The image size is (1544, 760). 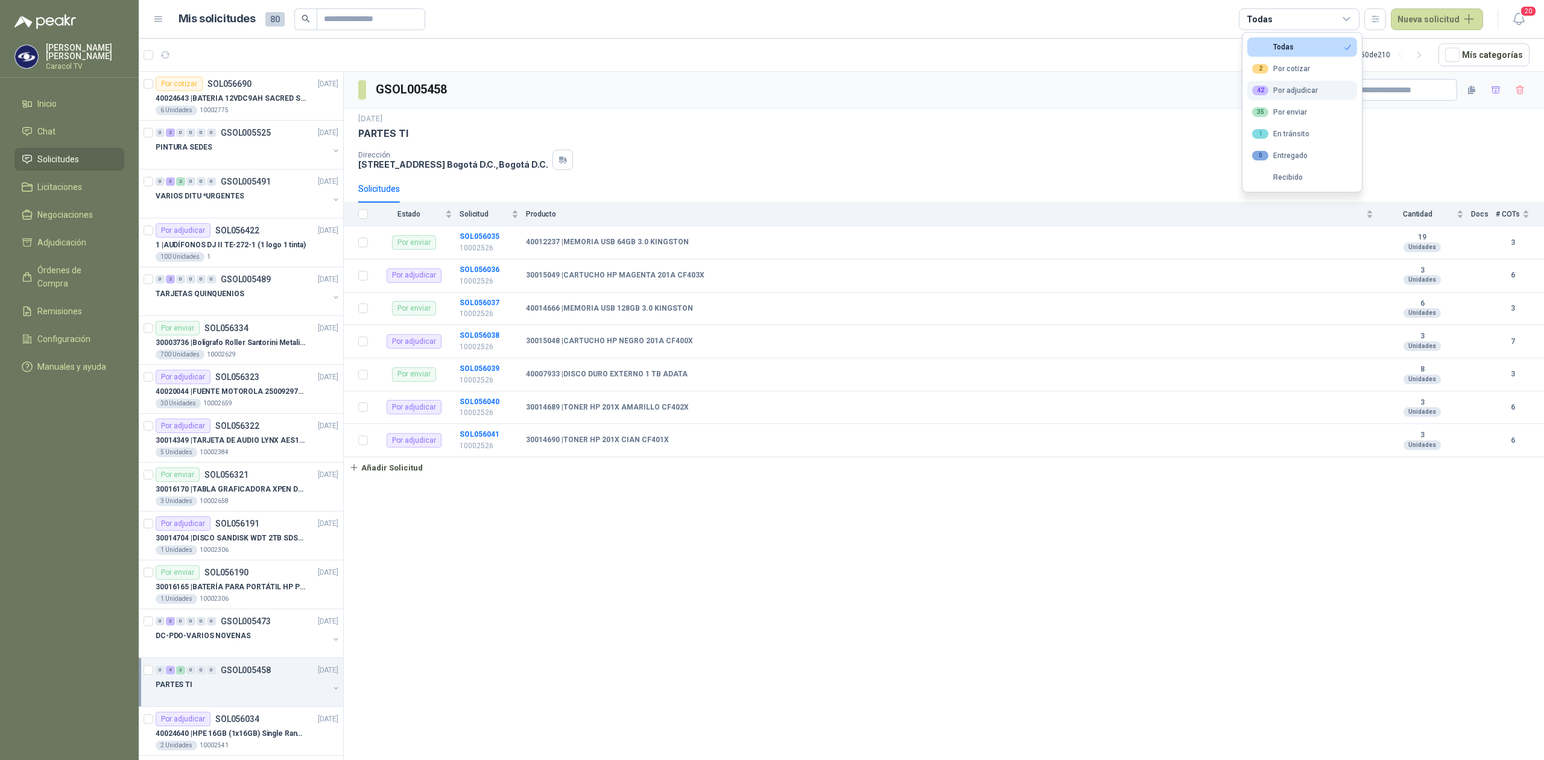 What do you see at coordinates (412, 89) in the screenshot?
I see `h3: GSOL005458` at bounding box center [412, 89].